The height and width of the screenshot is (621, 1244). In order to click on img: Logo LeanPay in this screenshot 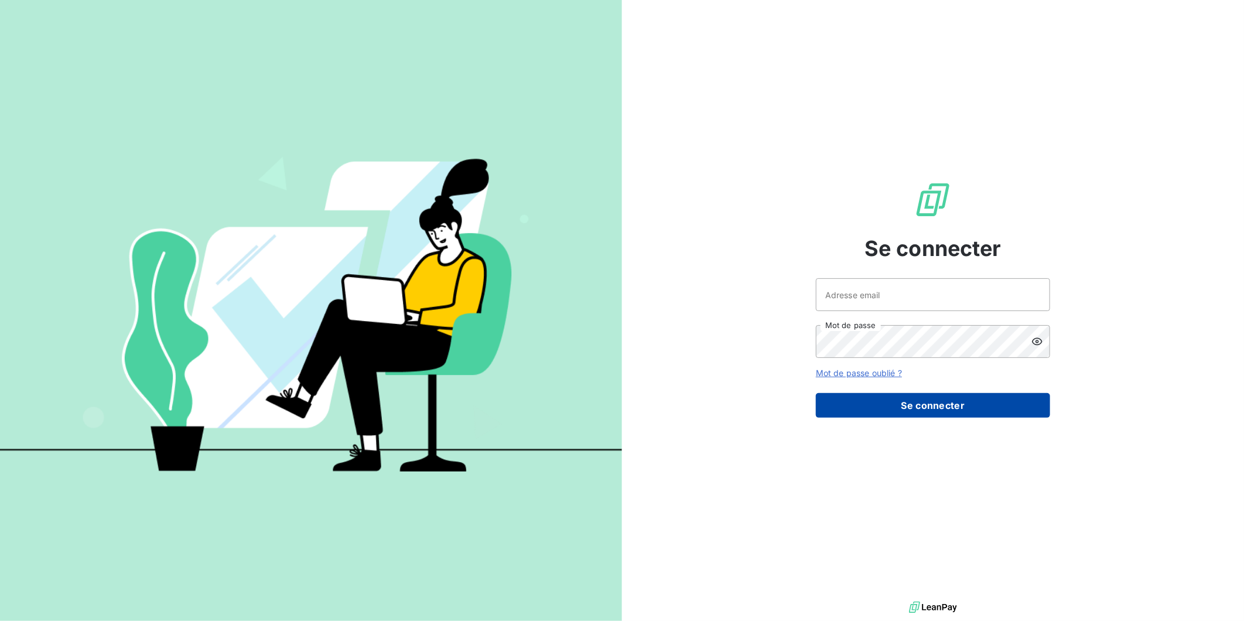, I will do `click(933, 200)`.